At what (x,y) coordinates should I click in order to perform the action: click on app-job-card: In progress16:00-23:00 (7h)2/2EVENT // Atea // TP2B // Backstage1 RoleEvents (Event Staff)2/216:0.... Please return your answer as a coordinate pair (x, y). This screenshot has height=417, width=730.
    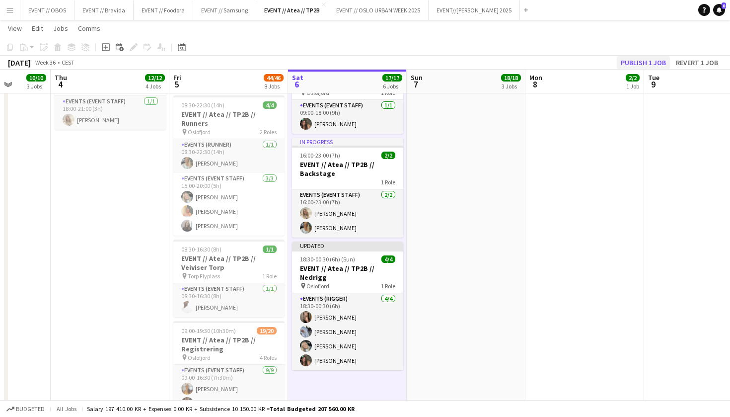
    Looking at the image, I should click on (348, 187).